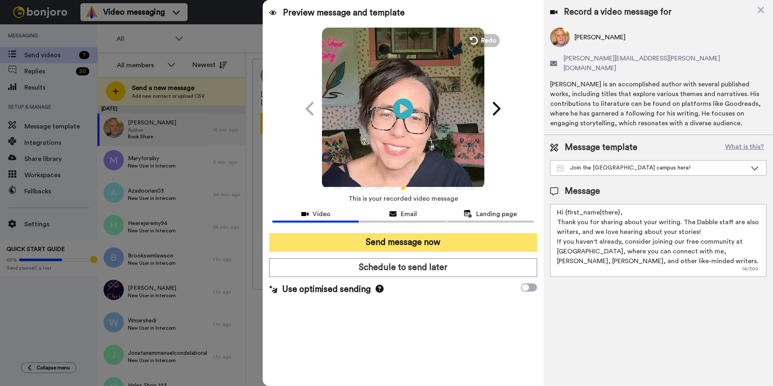 The height and width of the screenshot is (386, 773). I want to click on span: This is your recorded video message, so click(403, 199).